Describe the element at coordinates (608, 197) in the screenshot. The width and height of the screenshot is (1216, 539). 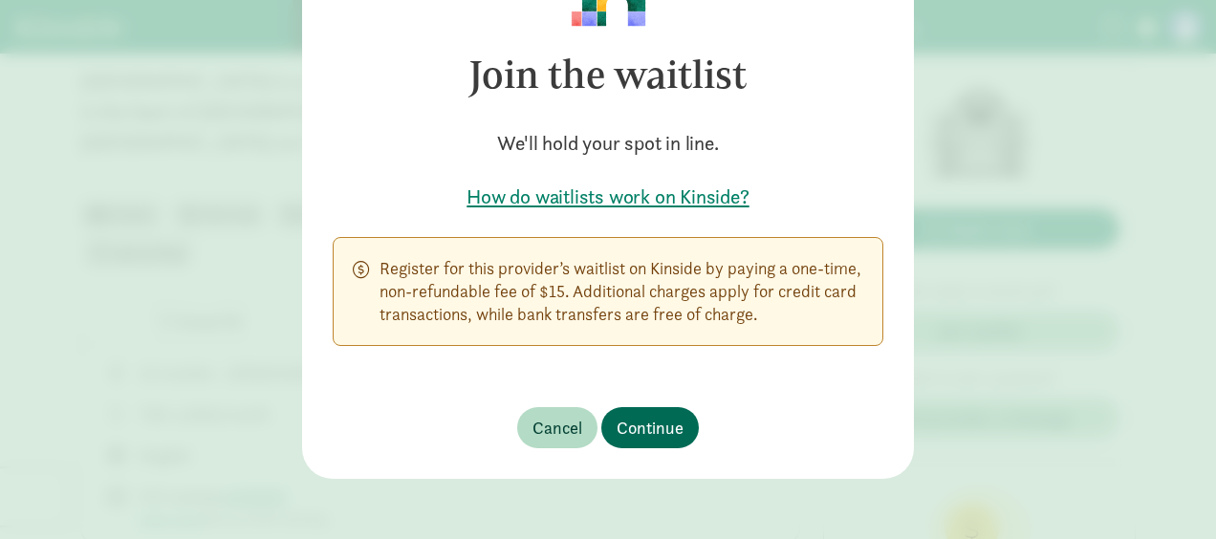
I see `h5: How do waitlists work on Kinside?` at that location.